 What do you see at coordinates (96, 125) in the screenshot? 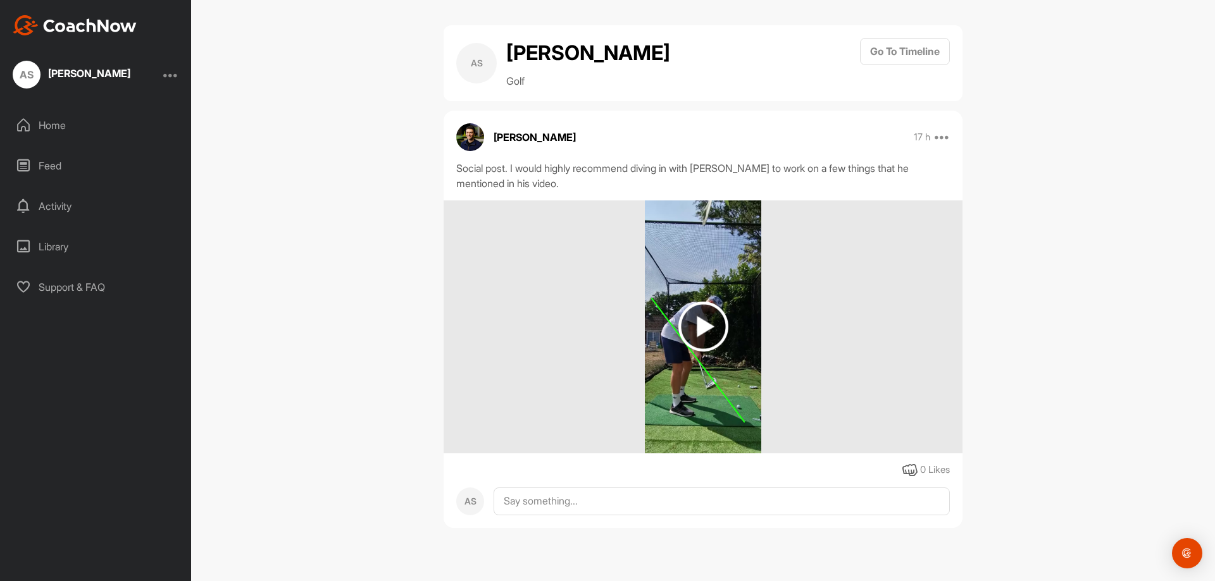
I see `div: Home` at bounding box center [96, 125].